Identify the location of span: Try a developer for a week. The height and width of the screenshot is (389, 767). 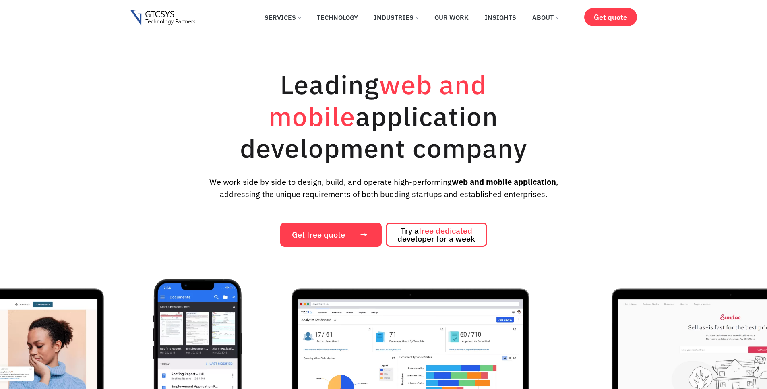
(436, 235).